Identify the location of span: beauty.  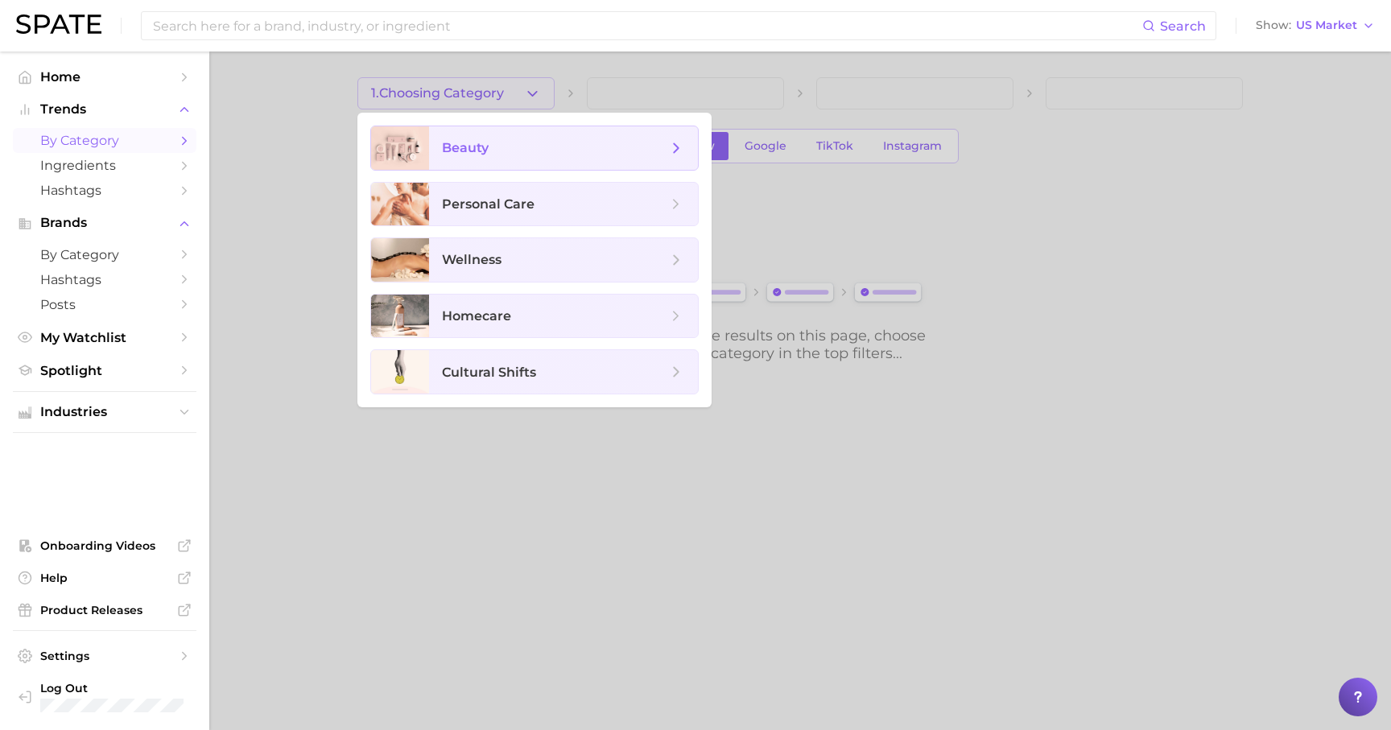
(465, 147).